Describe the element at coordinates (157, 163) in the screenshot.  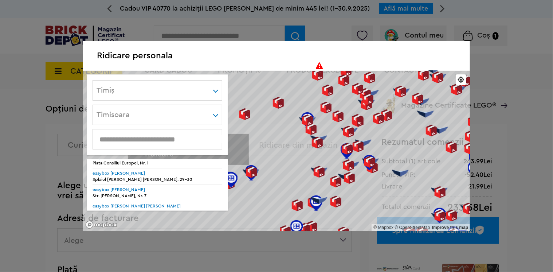
I see `div: Piata Consiliul Europei, Nr. 1` at that location.